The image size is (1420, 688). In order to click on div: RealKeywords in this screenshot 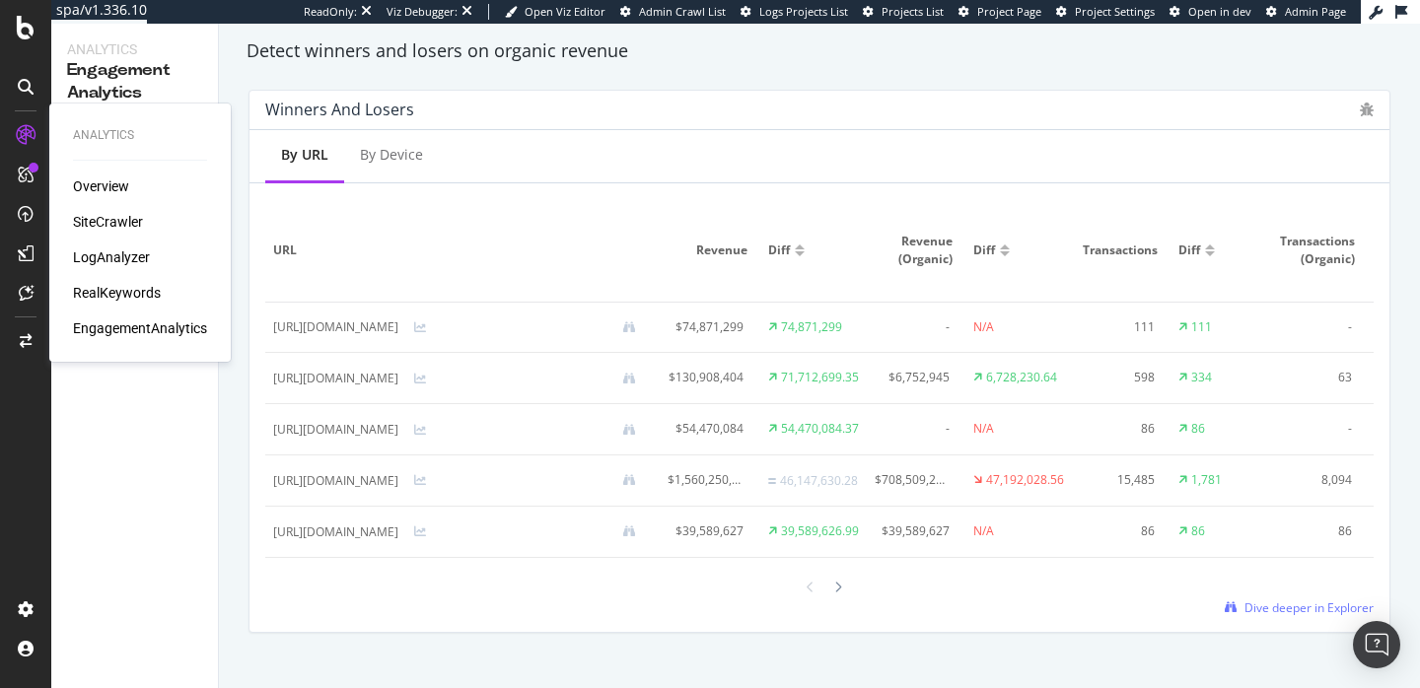, I will do `click(116, 293)`.